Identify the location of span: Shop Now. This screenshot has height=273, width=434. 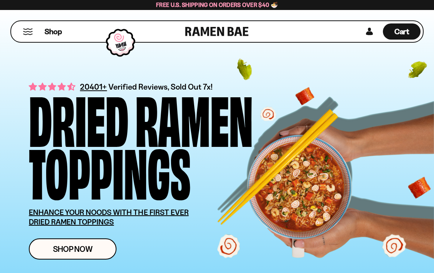
(73, 249).